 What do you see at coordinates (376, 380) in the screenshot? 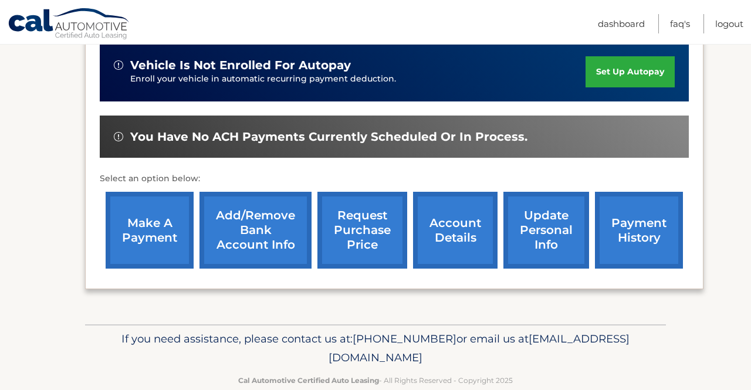
I see `p: - All Rights Reserved - Copyright 2025` at bounding box center [376, 380].